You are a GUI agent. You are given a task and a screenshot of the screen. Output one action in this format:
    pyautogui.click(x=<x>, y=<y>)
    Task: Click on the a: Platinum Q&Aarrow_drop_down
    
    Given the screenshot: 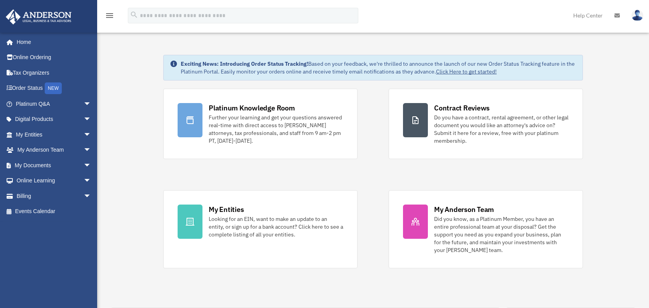 What is the action you would take?
    pyautogui.click(x=54, y=104)
    